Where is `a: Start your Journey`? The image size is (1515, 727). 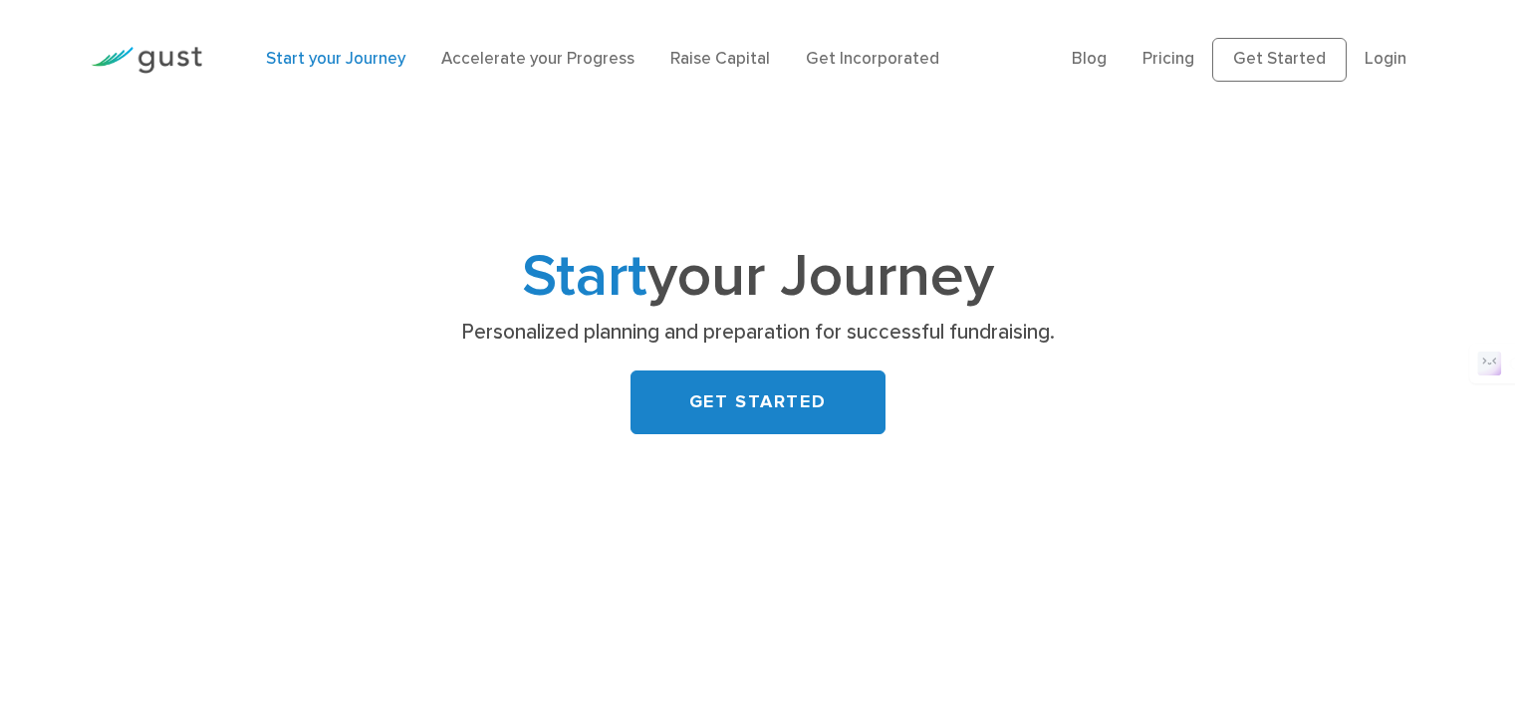 a: Start your Journey is located at coordinates (336, 59).